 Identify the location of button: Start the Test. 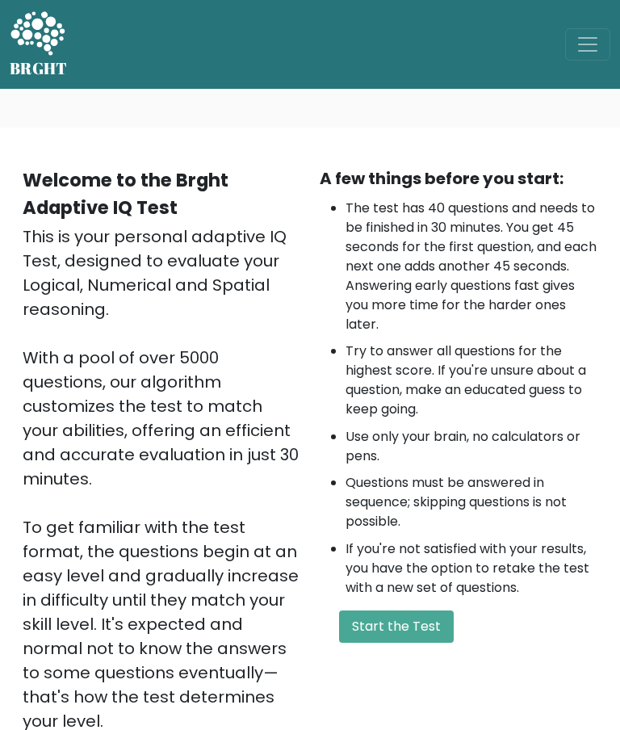
(396, 626).